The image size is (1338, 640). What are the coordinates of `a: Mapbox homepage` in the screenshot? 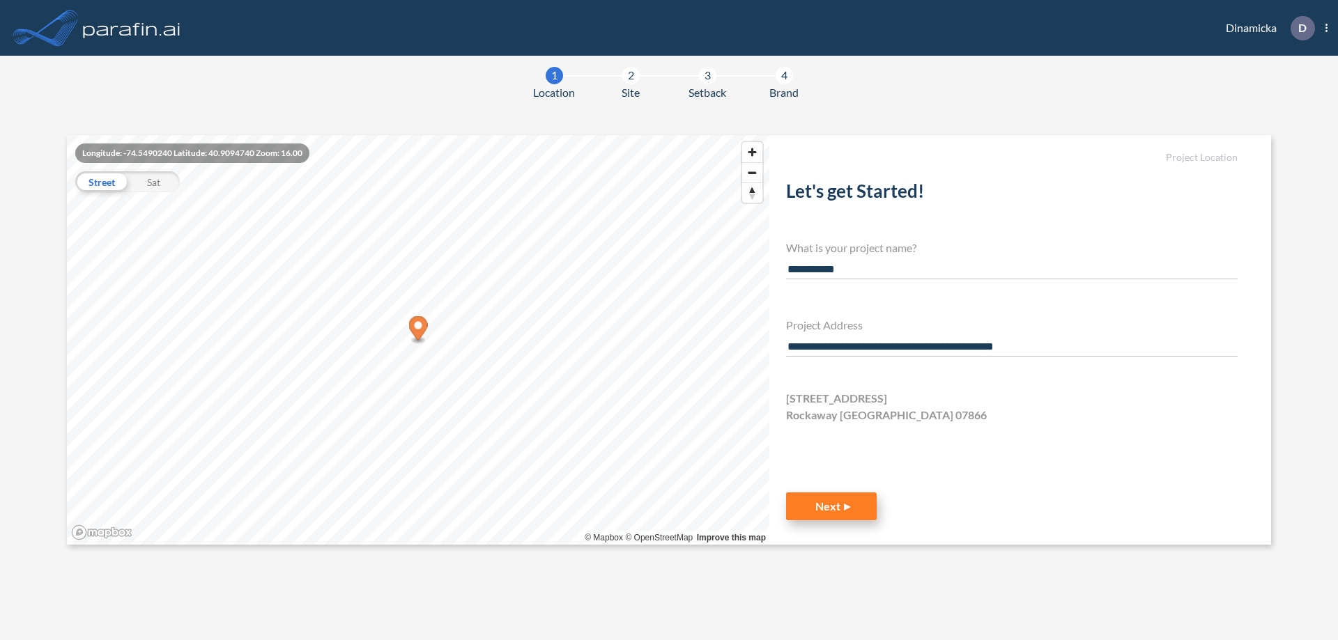 It's located at (102, 532).